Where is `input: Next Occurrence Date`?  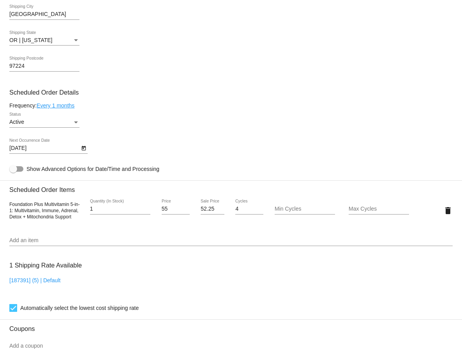 input: Next Occurrence Date is located at coordinates (44, 148).